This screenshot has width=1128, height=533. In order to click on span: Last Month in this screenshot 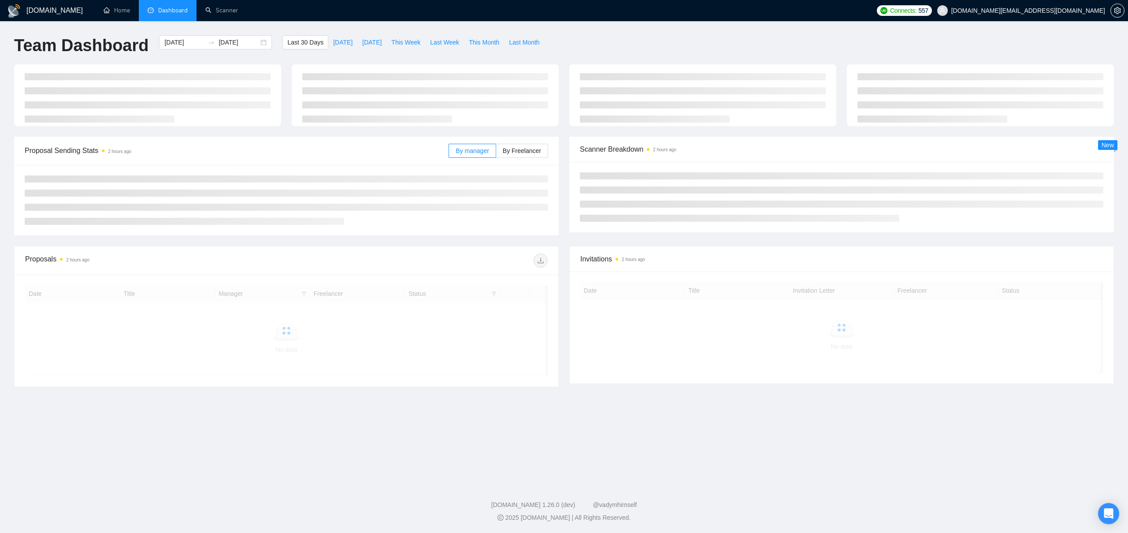, I will do `click(524, 42)`.